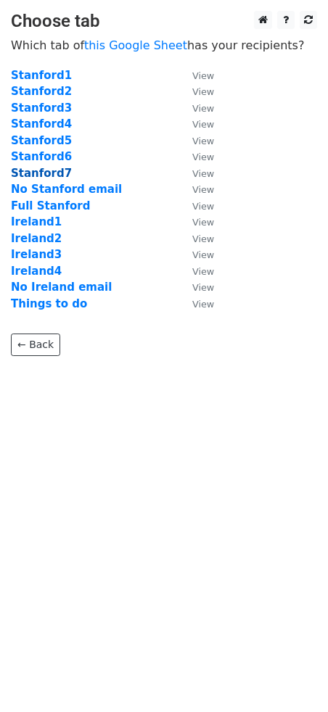 Image resolution: width=328 pixels, height=712 pixels. I want to click on strong: No Ireland email, so click(61, 287).